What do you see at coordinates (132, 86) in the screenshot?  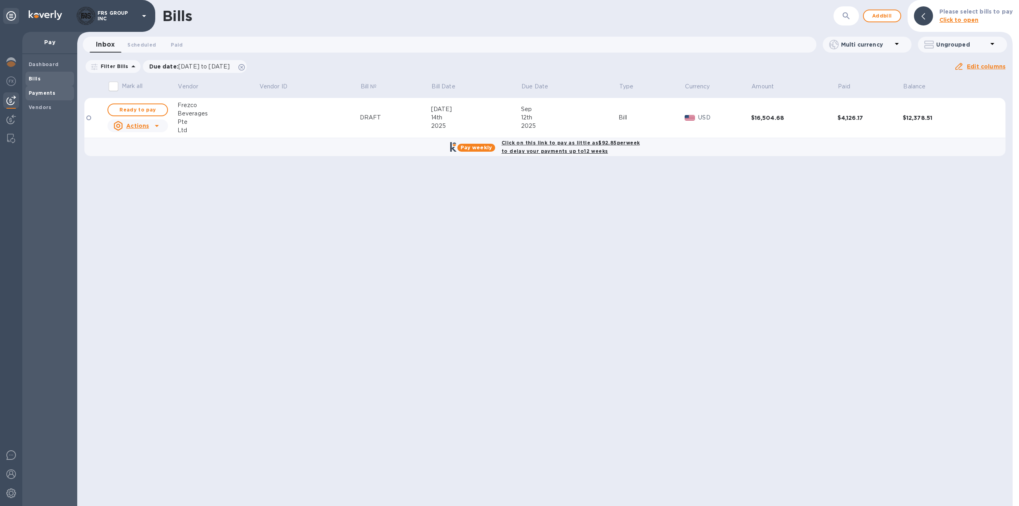 I see `p: Mark all` at bounding box center [132, 86].